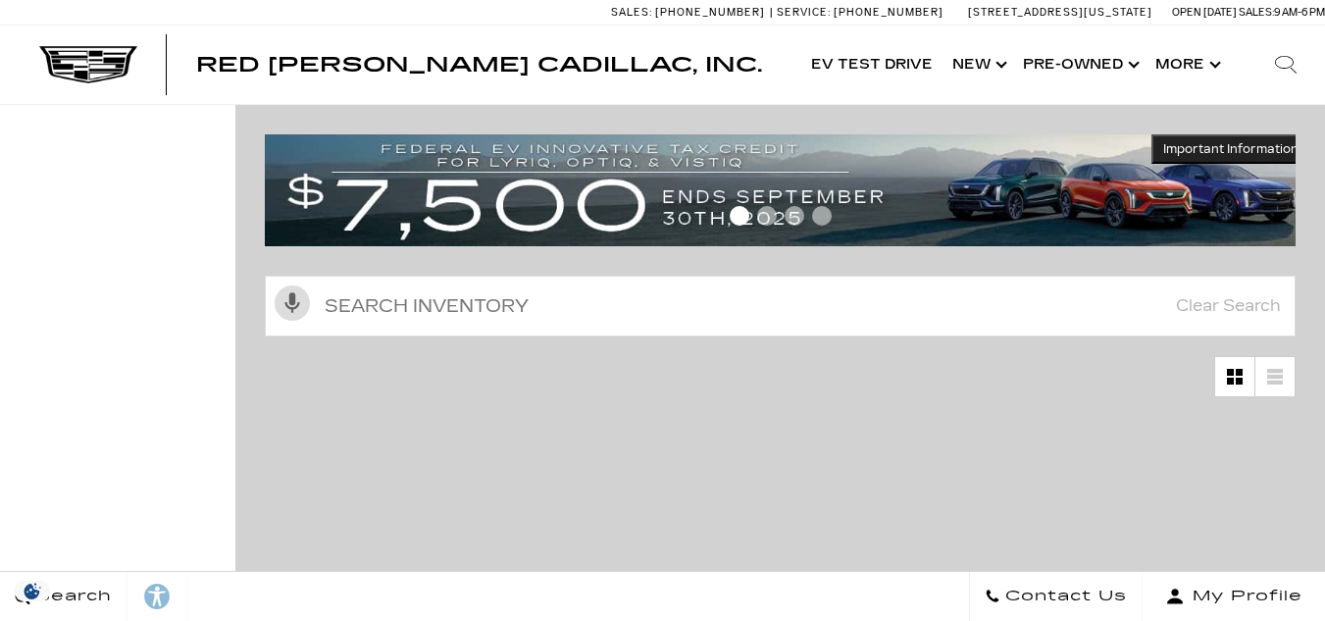 The height and width of the screenshot is (621, 1325). What do you see at coordinates (1300, 12) in the screenshot?
I see `span: 9 AM-6 PM` at bounding box center [1300, 12].